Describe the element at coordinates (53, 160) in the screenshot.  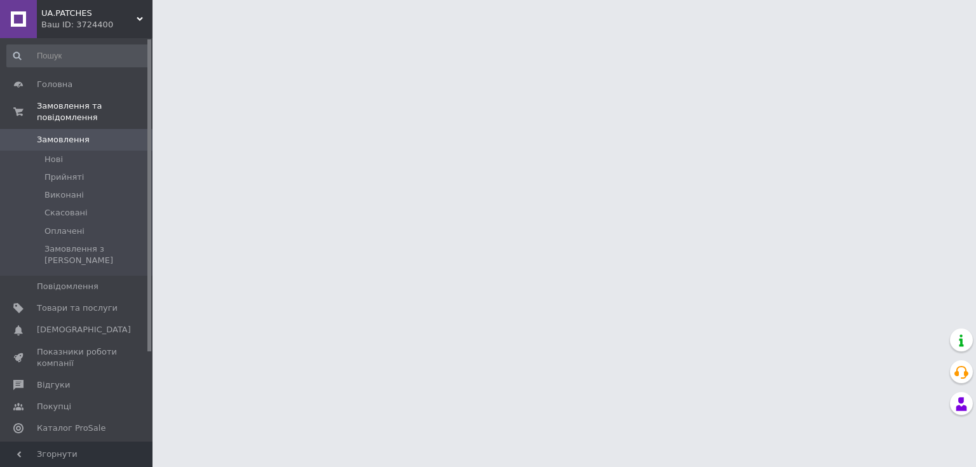
I see `span: Нові` at that location.